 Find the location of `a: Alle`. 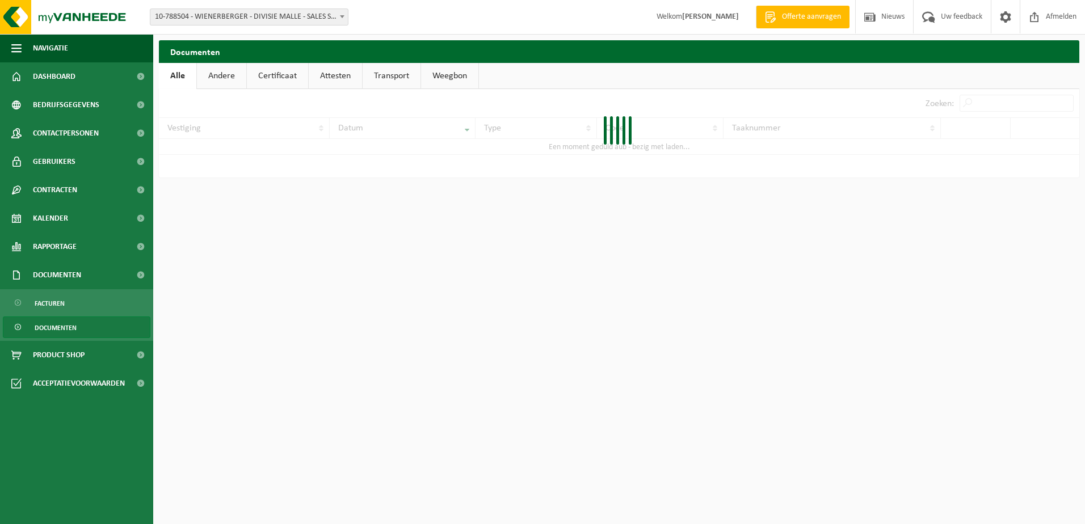

a: Alle is located at coordinates (178, 76).